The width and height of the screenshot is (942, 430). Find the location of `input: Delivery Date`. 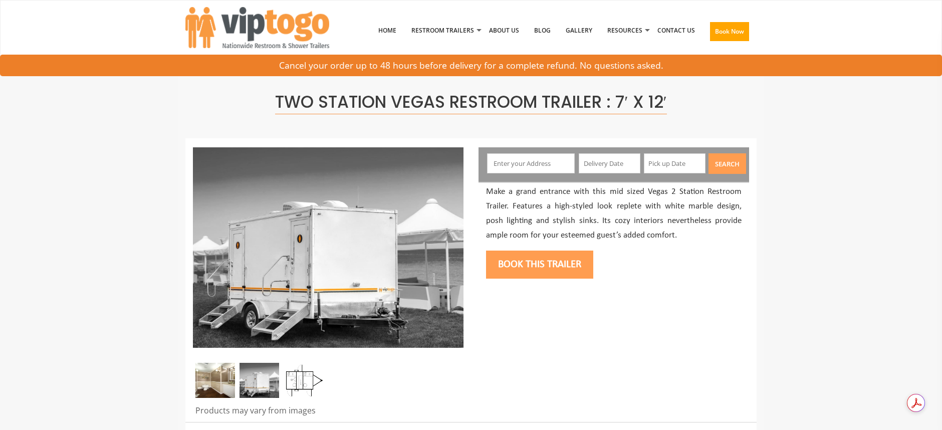

input: Delivery Date is located at coordinates (609, 163).